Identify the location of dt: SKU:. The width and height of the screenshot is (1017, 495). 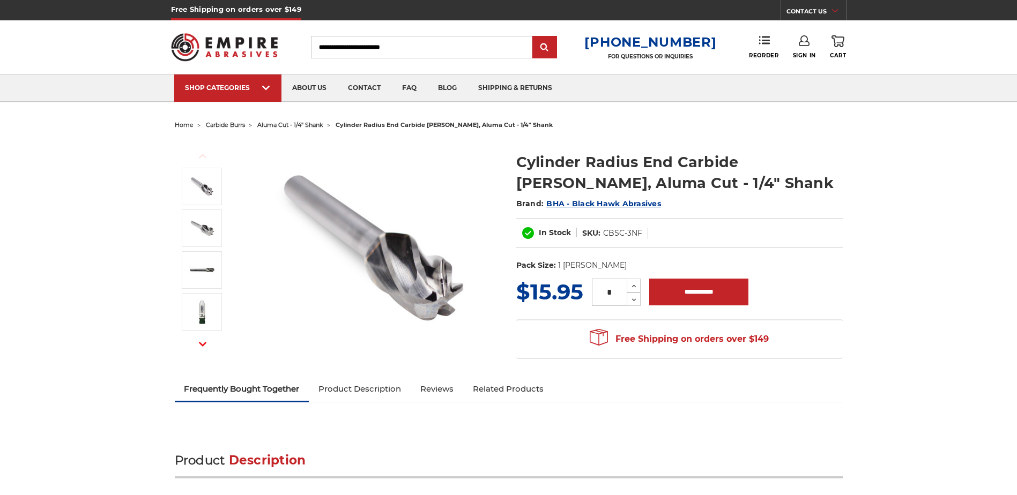
(591, 233).